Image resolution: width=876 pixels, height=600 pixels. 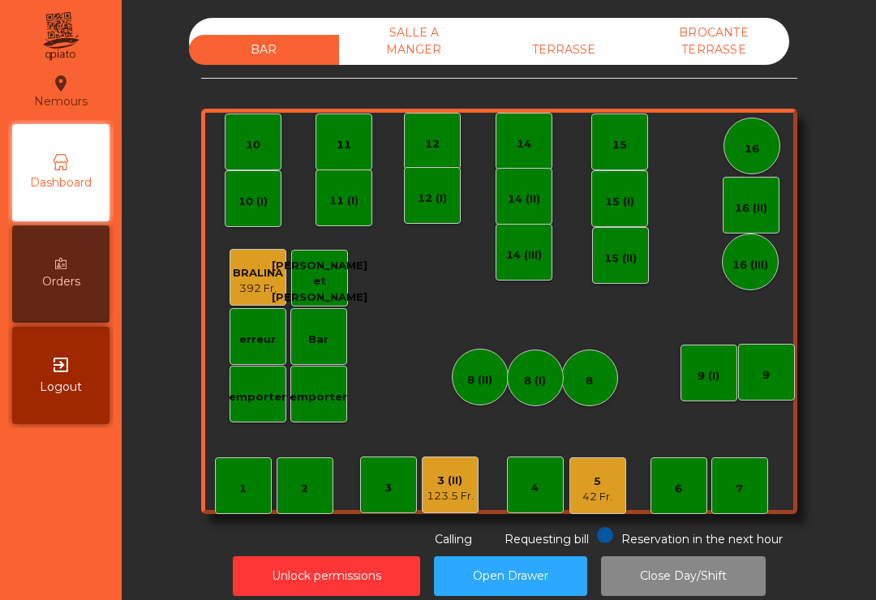 What do you see at coordinates (253, 145) in the screenshot?
I see `div: 10` at bounding box center [253, 145].